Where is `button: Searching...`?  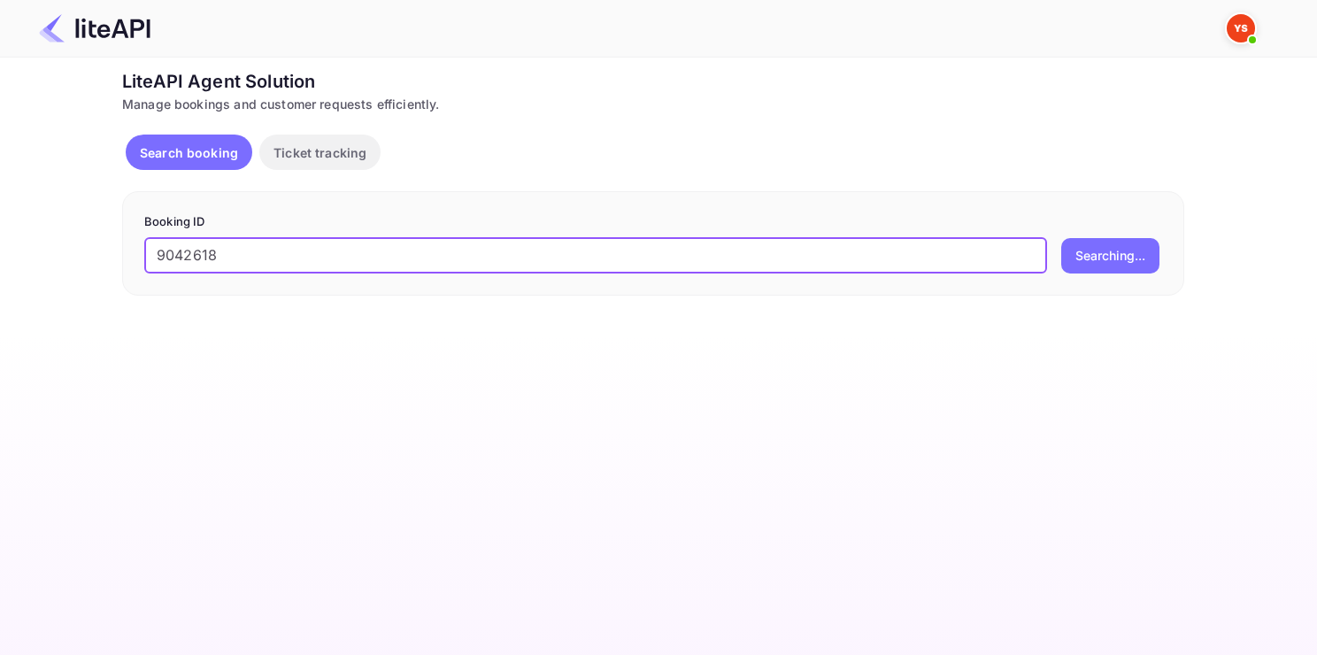
button: Searching... is located at coordinates (1110, 256).